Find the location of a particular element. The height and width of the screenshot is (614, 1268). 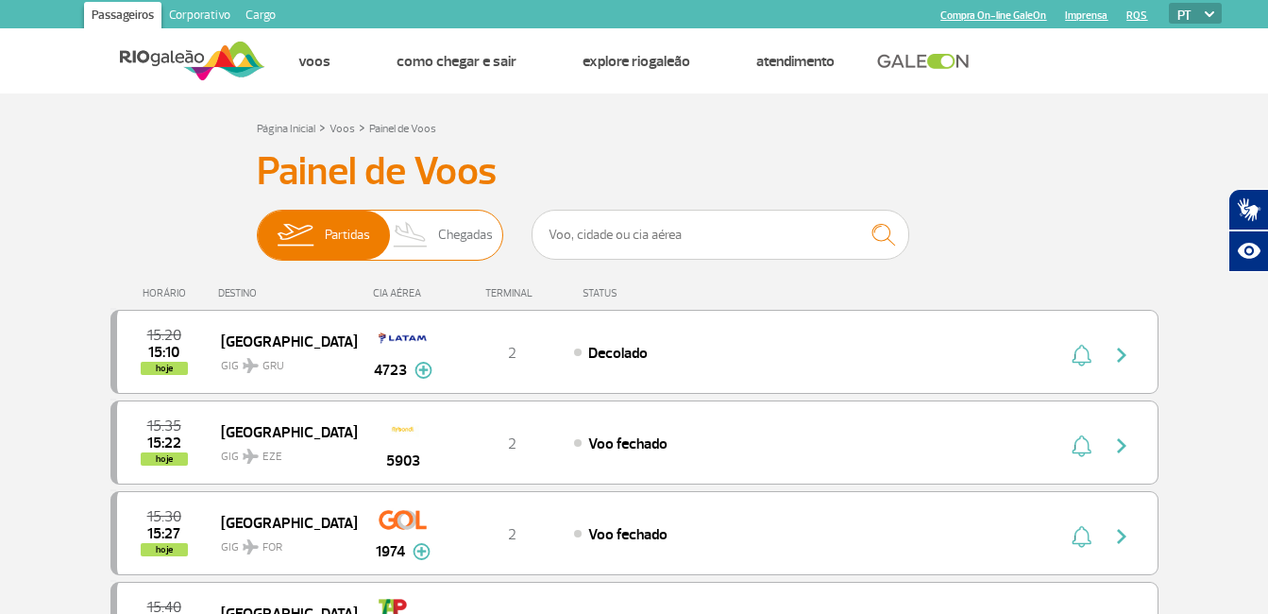

span: 2025-09-25 15:10:00 is located at coordinates (163, 352).